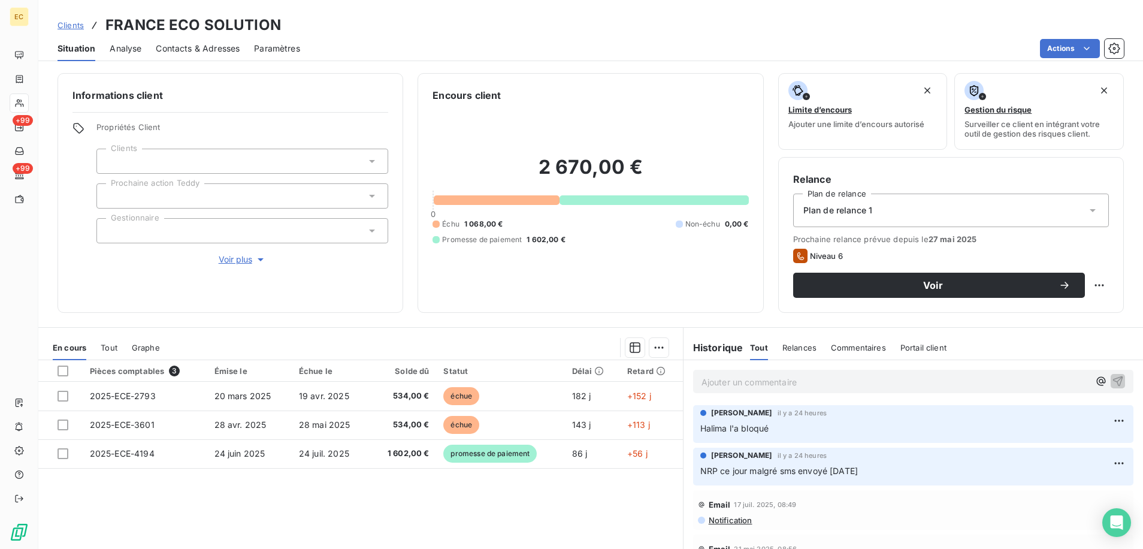  I want to click on div: Pièces comptables, so click(145, 371).